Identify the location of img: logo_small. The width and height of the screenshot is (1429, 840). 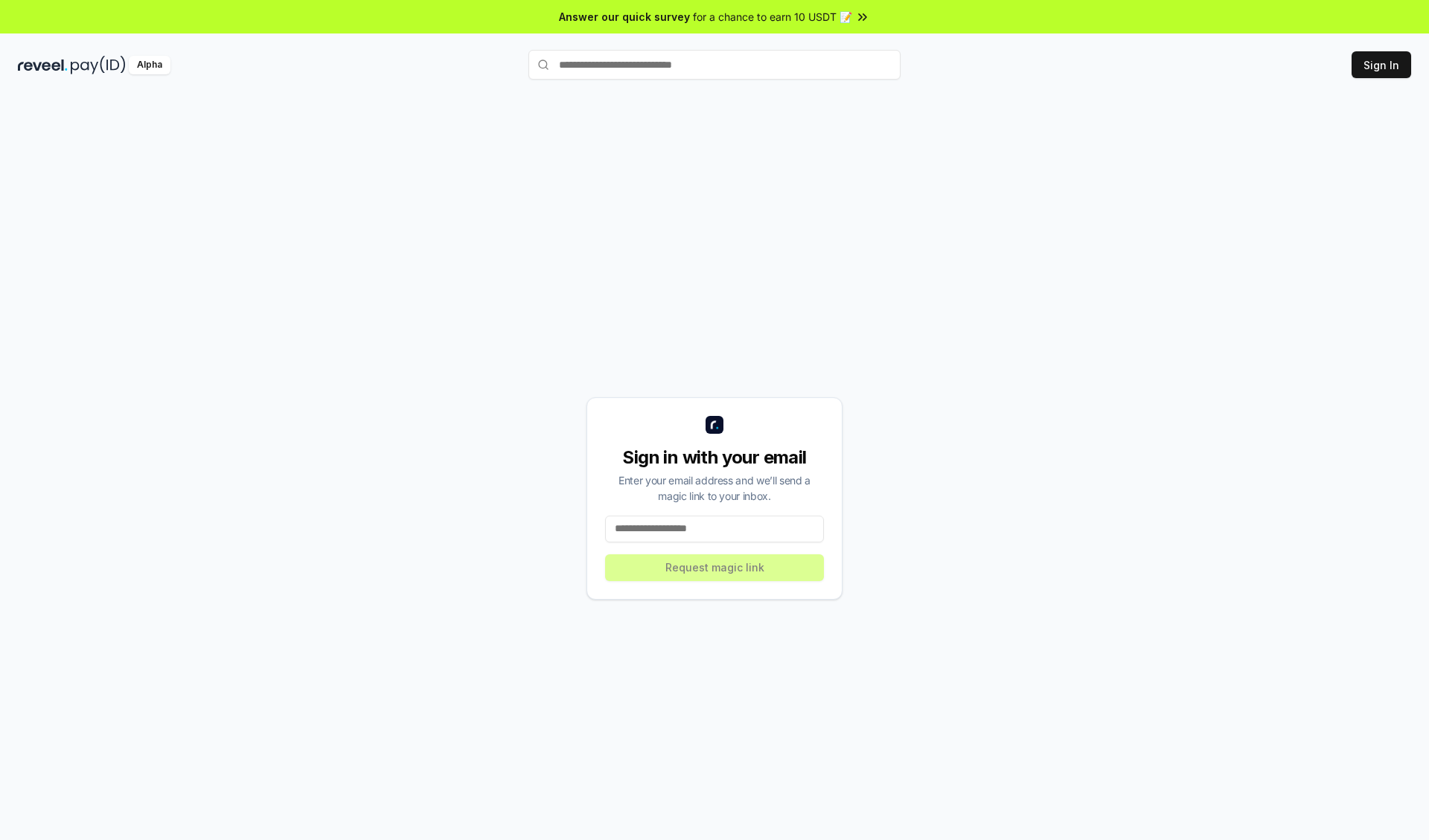
(714, 424).